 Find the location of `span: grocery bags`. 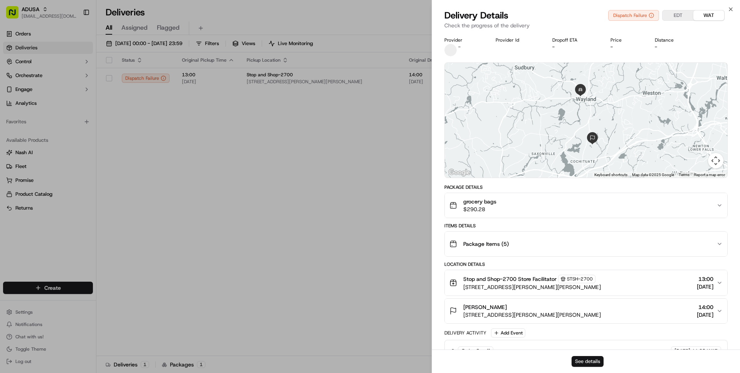

span: grocery bags is located at coordinates (480, 202).